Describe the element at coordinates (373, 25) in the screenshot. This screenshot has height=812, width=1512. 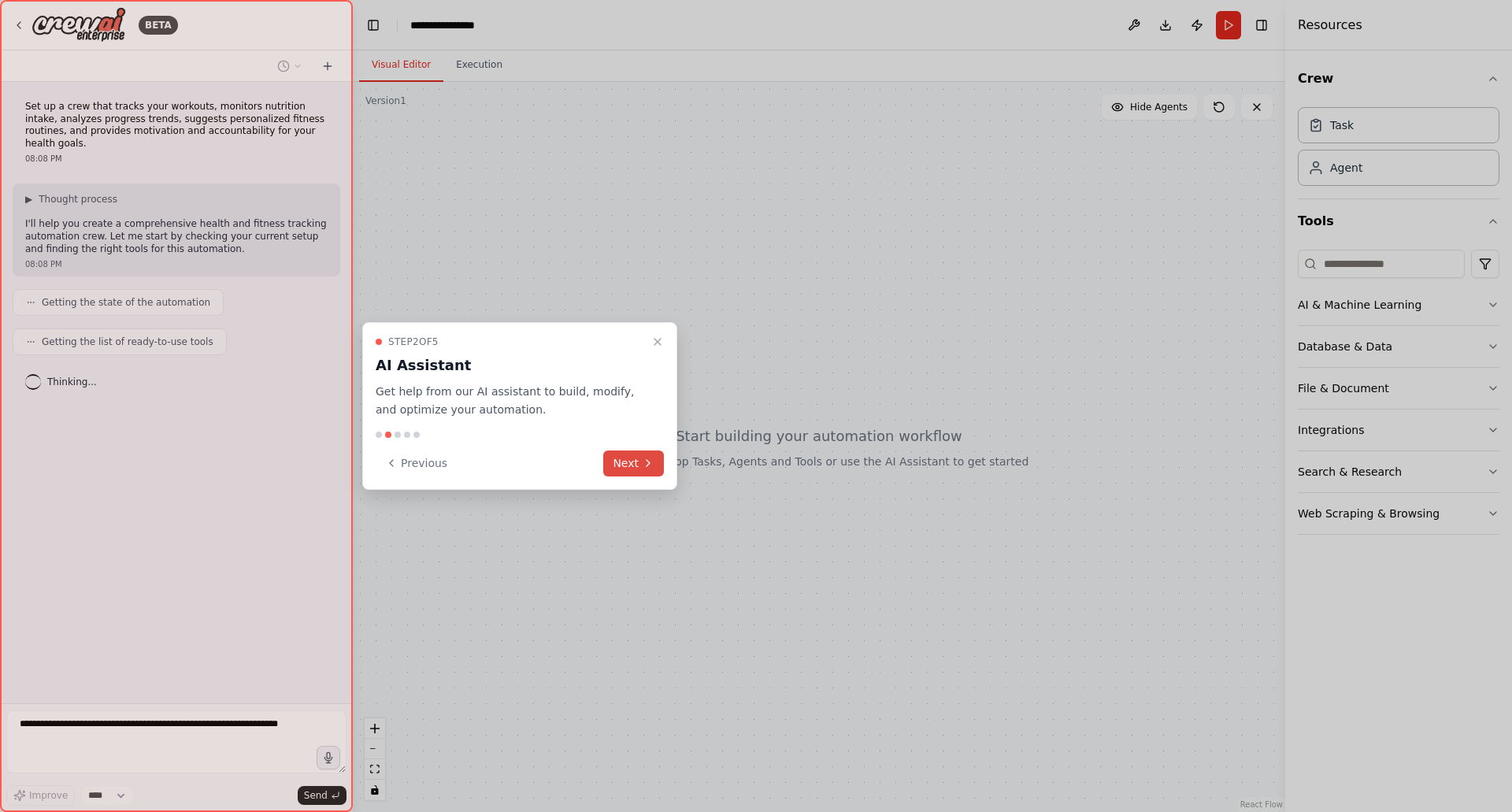
I see `button: Hide left sidebar` at that location.